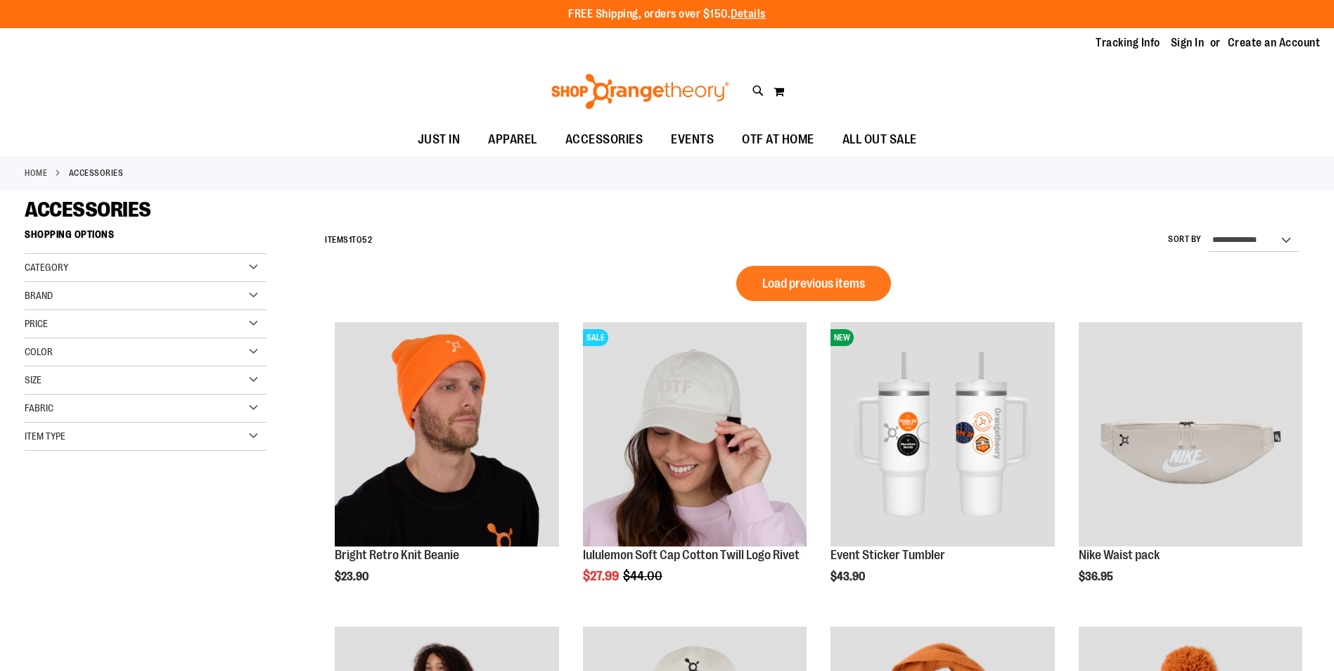  Describe the element at coordinates (814, 283) in the screenshot. I see `button: Load previous items` at that location.